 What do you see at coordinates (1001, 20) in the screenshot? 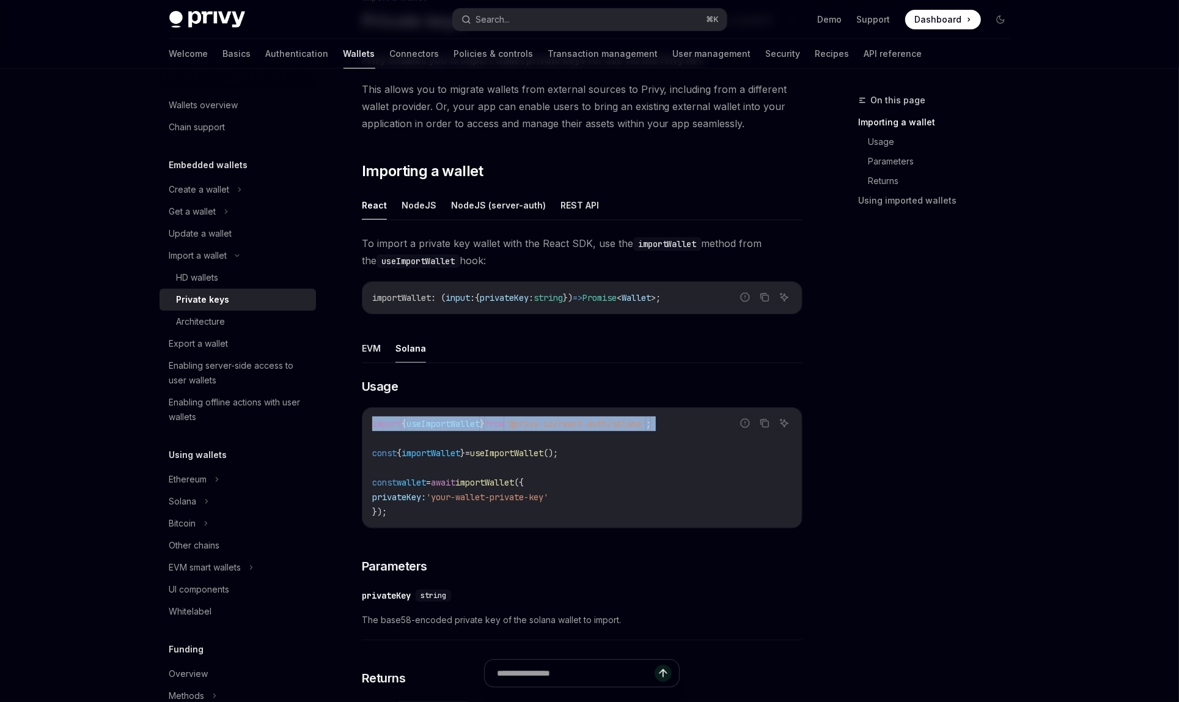
I see `button: Toggle dark mode` at bounding box center [1001, 20].